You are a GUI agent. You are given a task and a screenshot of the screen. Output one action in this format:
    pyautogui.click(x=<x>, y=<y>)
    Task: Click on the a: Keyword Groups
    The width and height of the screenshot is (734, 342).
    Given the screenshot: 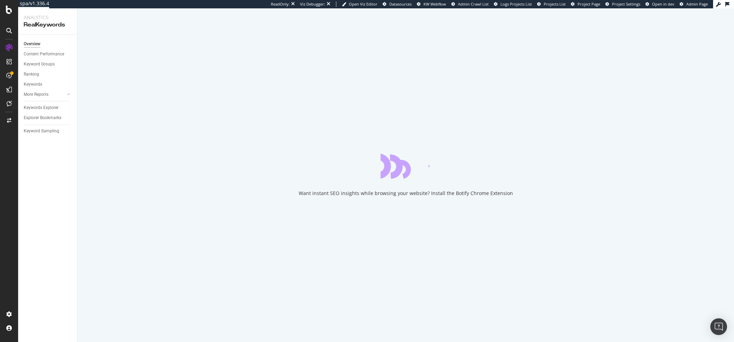 What is the action you would take?
    pyautogui.click(x=48, y=64)
    